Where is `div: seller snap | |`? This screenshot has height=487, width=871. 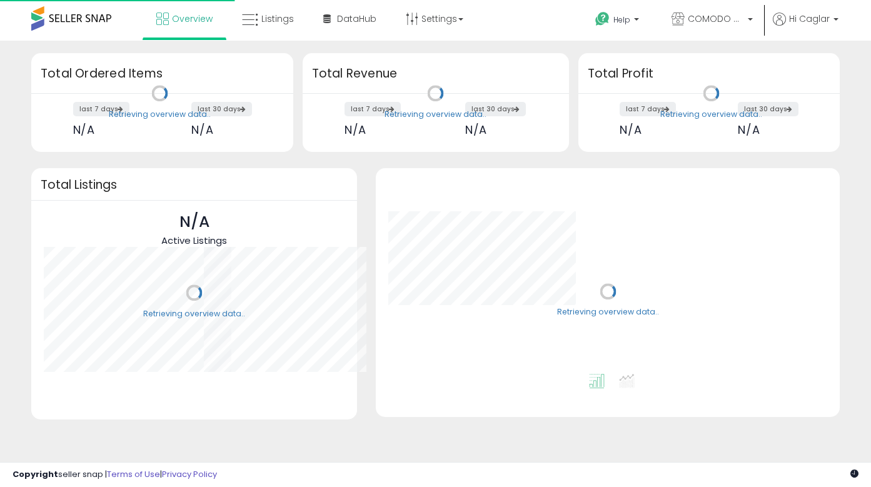 div: seller snap | | is located at coordinates (114, 475).